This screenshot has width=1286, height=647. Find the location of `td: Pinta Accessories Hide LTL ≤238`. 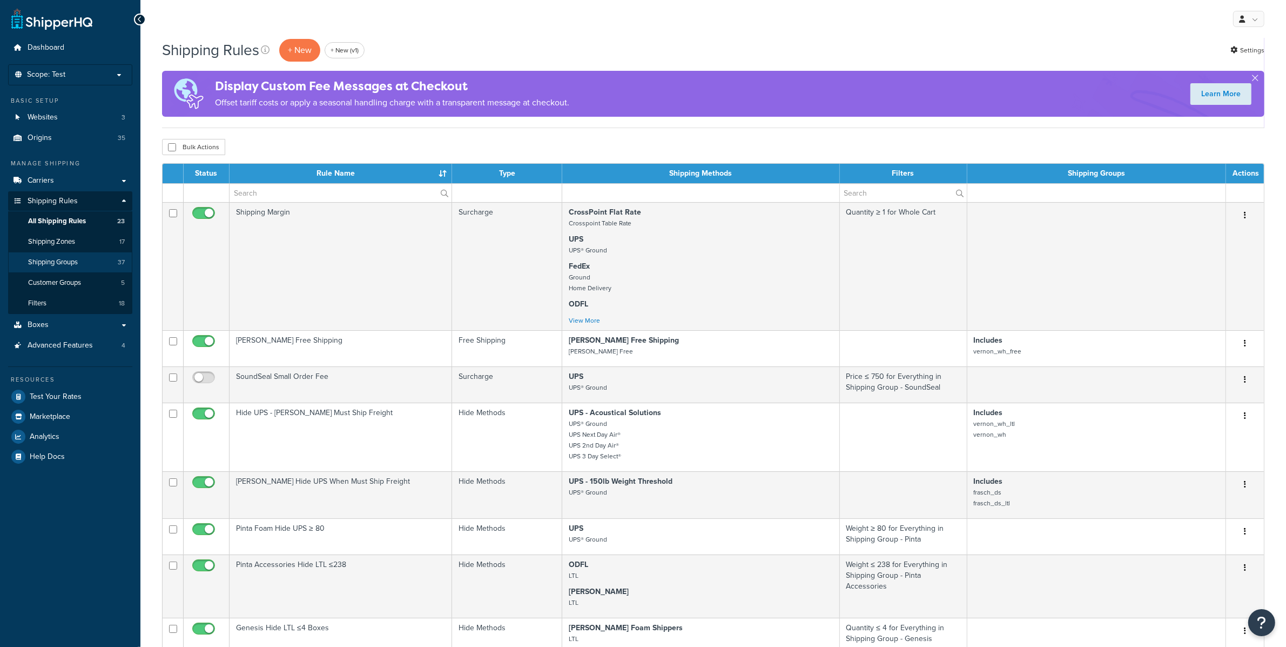

td: Pinta Accessories Hide LTL ≤238 is located at coordinates (341, 586).